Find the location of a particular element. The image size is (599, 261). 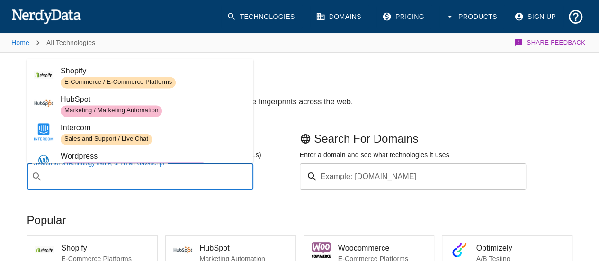

span: Woocommerce is located at coordinates (382, 248).